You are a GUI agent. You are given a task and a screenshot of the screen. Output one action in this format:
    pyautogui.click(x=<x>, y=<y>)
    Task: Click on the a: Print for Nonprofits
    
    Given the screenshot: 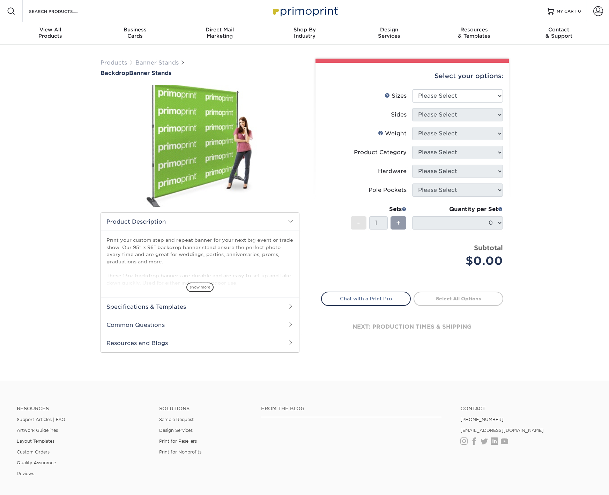 What is the action you would take?
    pyautogui.click(x=180, y=452)
    